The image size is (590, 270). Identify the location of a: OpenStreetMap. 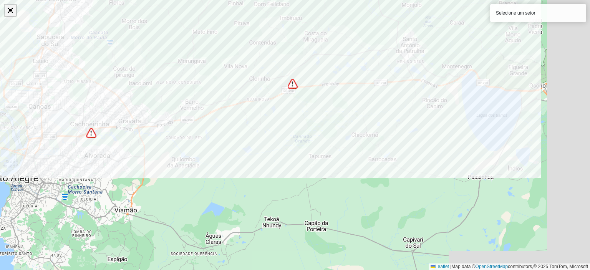
(492, 267).